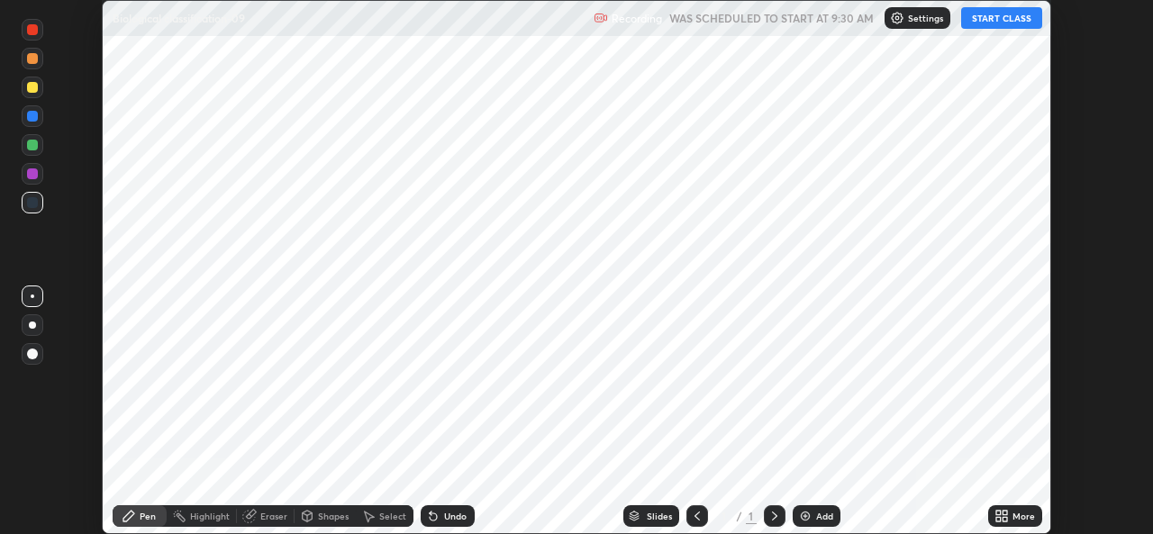 The height and width of the screenshot is (534, 1153). I want to click on div: Highlight, so click(210, 516).